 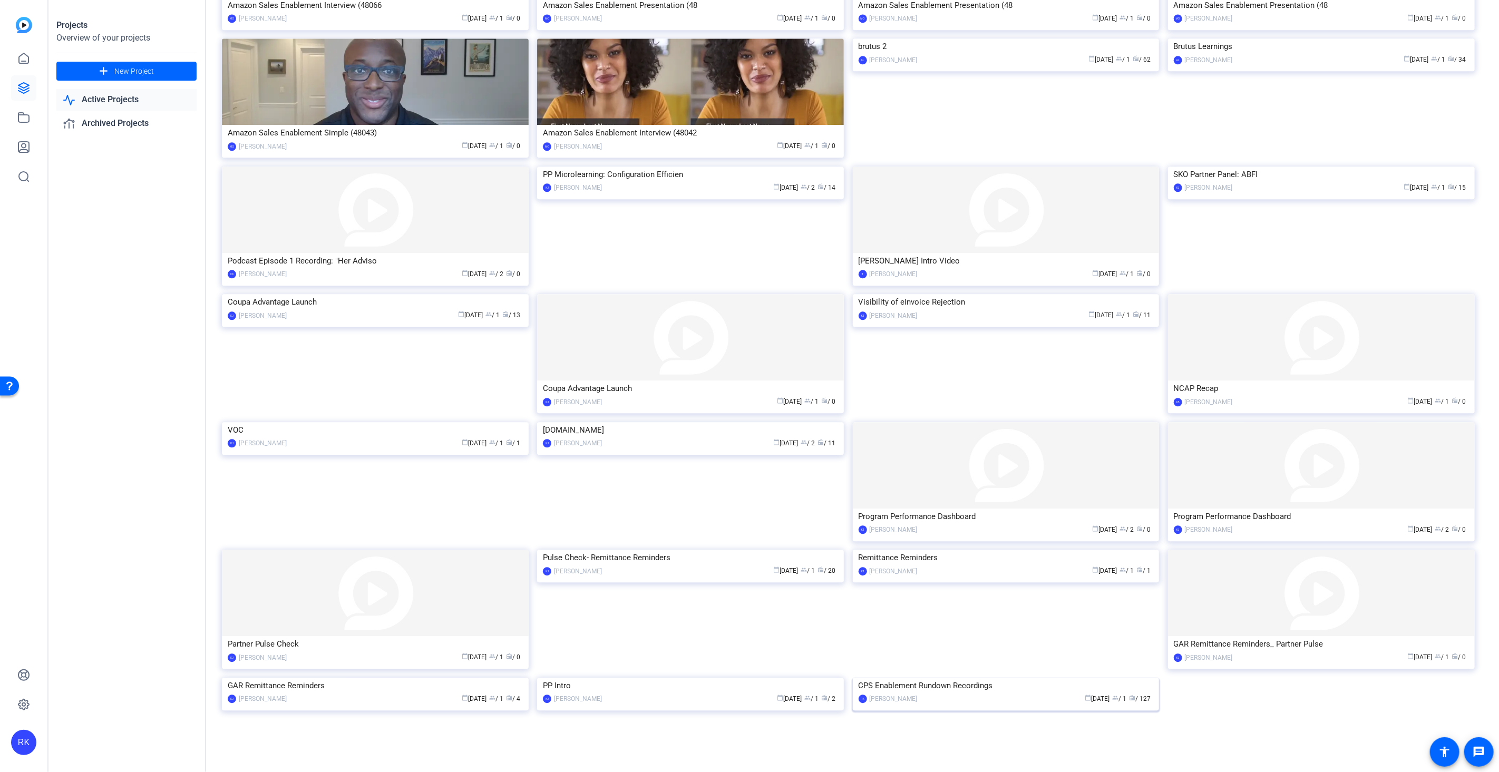 I want to click on span: / 4, so click(x=513, y=699).